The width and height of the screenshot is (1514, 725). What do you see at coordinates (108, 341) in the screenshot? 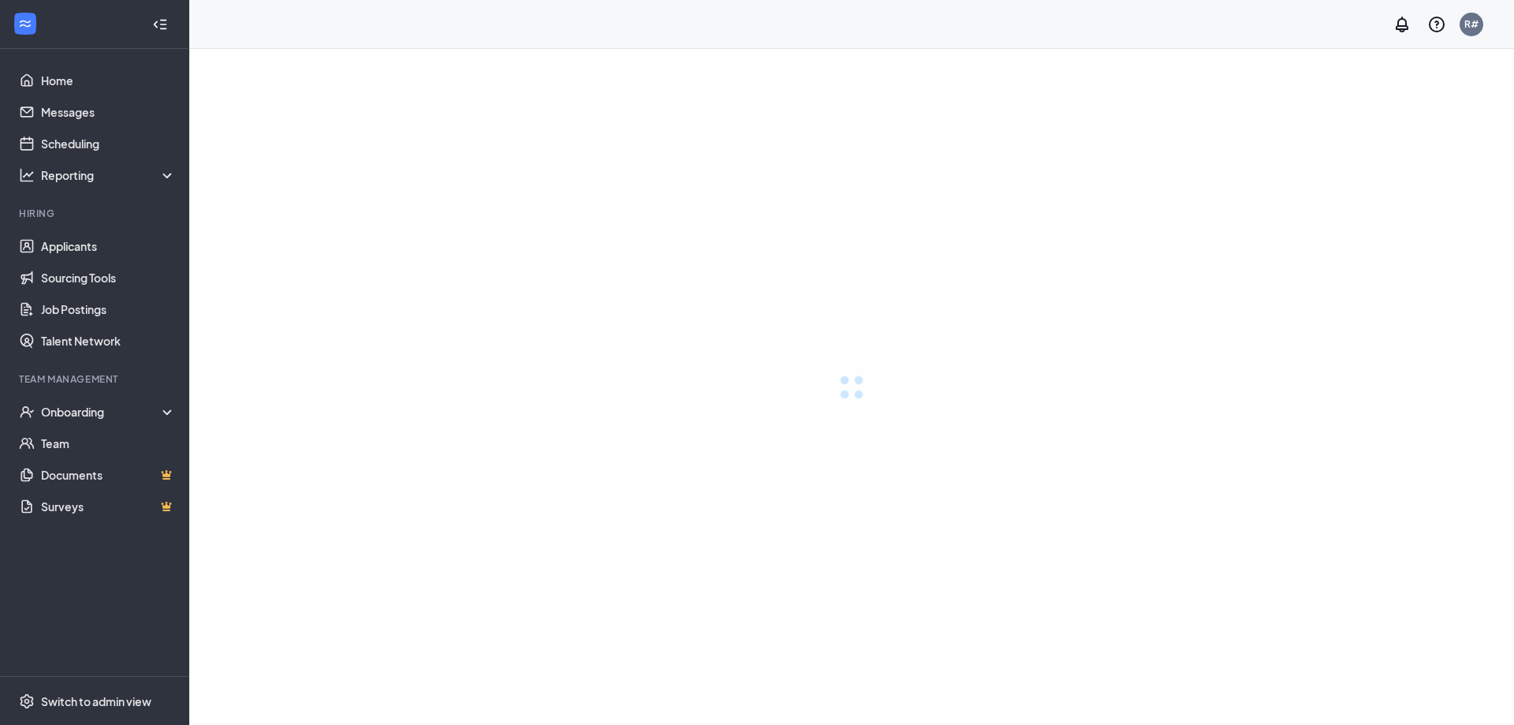
I see `a: Talent Network` at bounding box center [108, 341].